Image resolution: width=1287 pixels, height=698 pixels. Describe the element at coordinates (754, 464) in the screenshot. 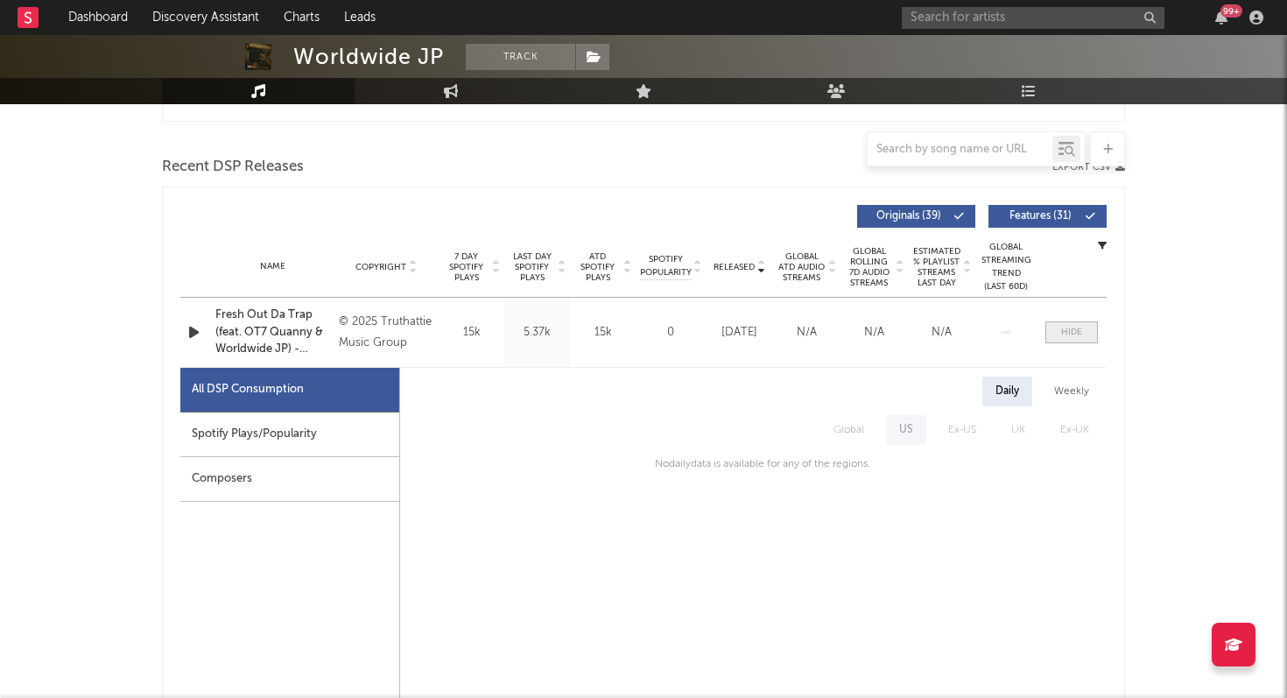

I see `div: No daily data is available for any of the regions.` at that location.